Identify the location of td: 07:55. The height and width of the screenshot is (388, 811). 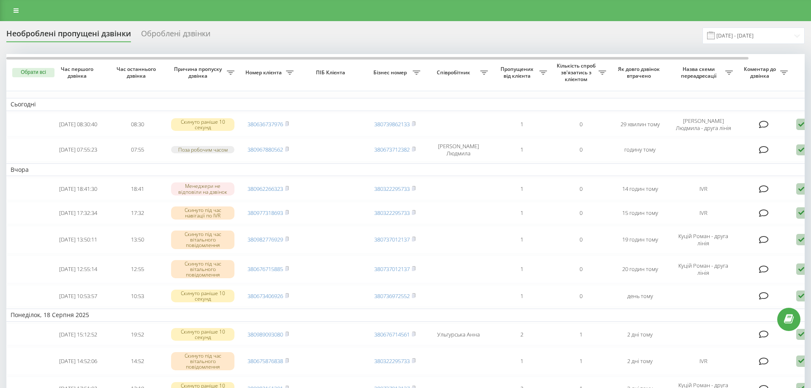
(137, 150).